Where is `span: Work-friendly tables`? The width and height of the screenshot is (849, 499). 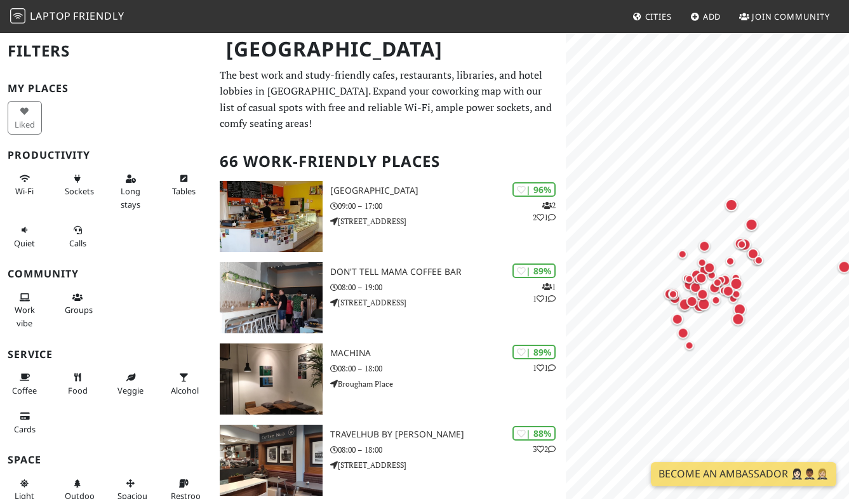
span: Work-friendly tables is located at coordinates (184, 191).